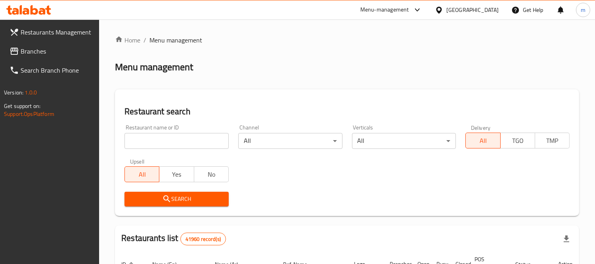 The width and height of the screenshot is (595, 264). What do you see at coordinates (57, 70) in the screenshot?
I see `span: Search Branch Phone` at bounding box center [57, 70].